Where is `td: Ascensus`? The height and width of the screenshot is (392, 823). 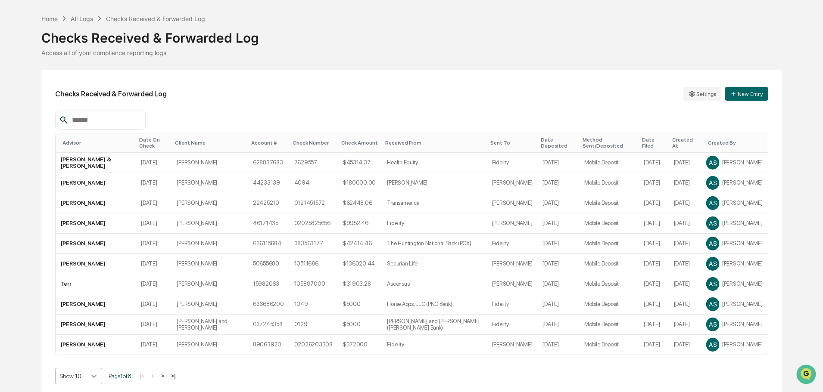 td: Ascensus is located at coordinates (434, 284).